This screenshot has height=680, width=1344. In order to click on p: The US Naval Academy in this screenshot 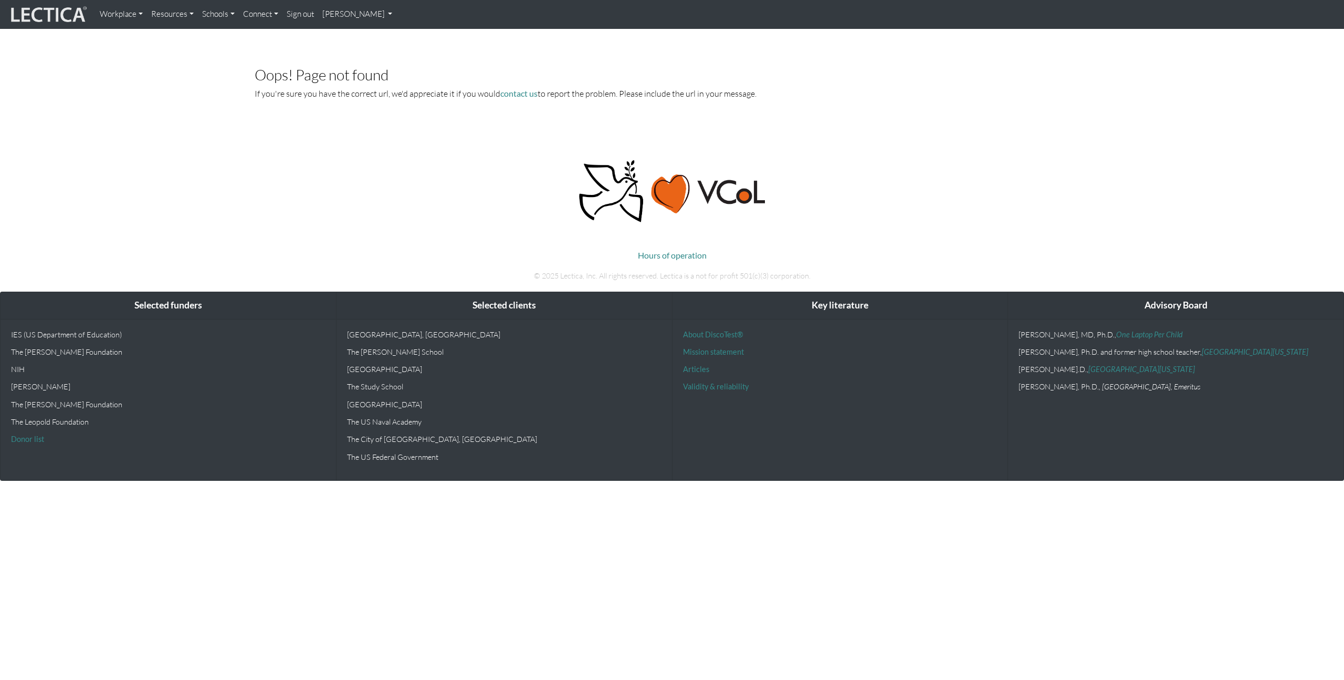, I will do `click(504, 421)`.